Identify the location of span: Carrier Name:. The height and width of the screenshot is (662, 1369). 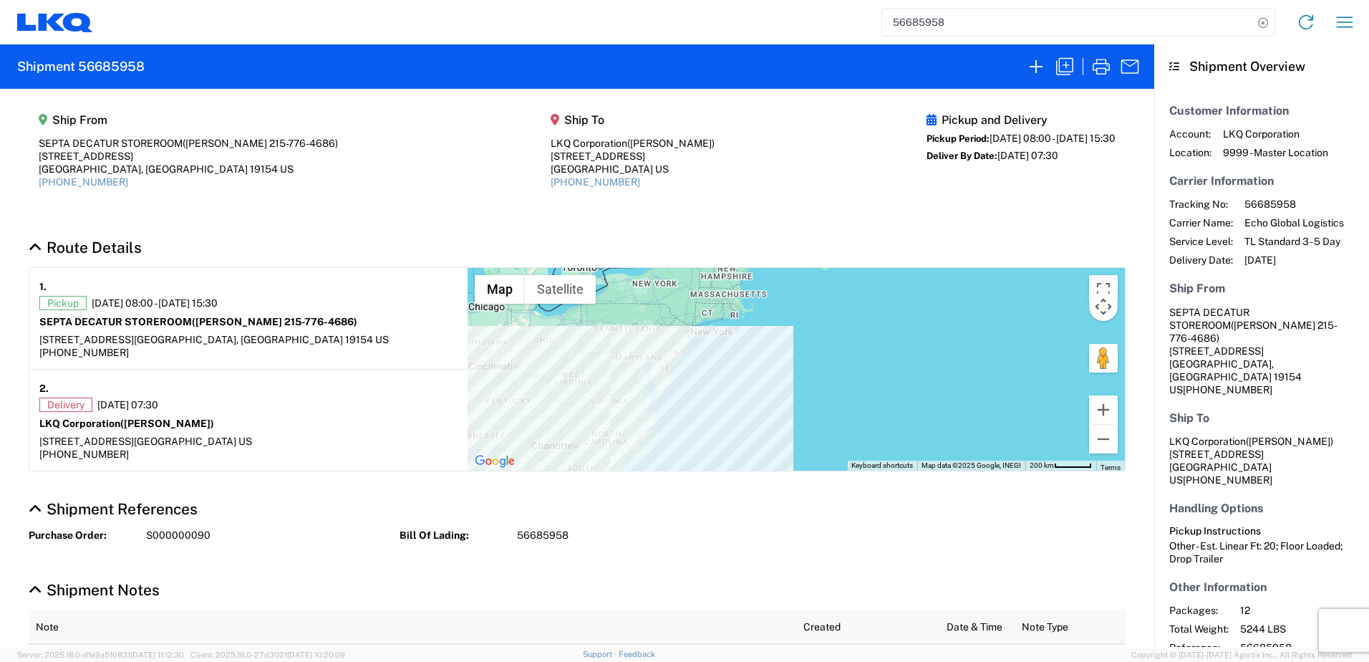
(1201, 223).